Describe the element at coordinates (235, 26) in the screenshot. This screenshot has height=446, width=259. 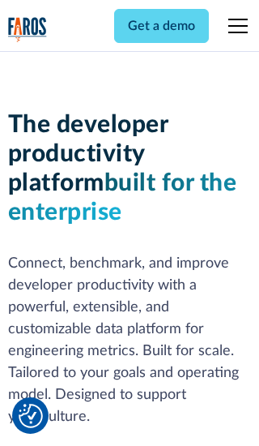
I see `div: menu` at that location.